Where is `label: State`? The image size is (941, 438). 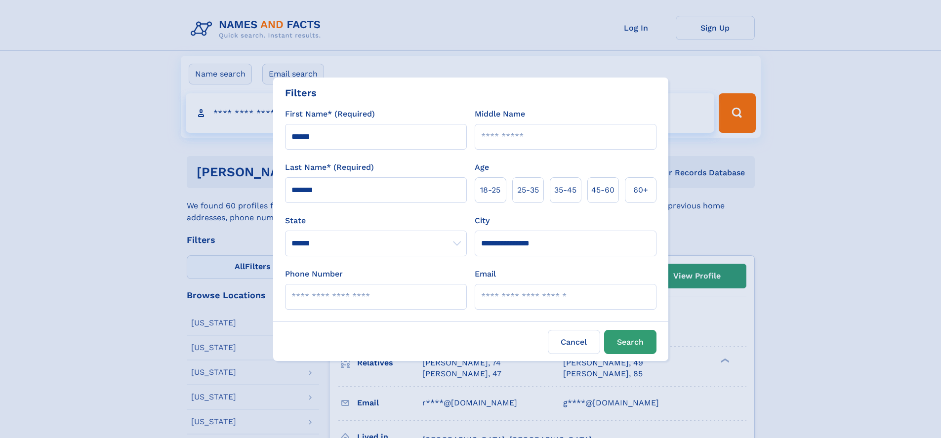
label: State is located at coordinates (376, 221).